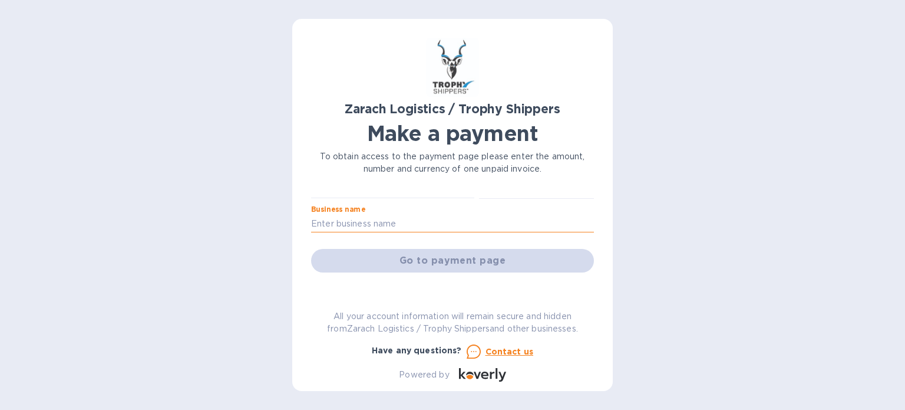  What do you see at coordinates (510, 351) in the screenshot?
I see `u: Contact us` at bounding box center [510, 351].